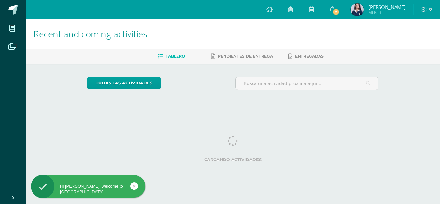 This screenshot has width=440, height=204. I want to click on input: Busca una actividad próxima aquí..., so click(307, 83).